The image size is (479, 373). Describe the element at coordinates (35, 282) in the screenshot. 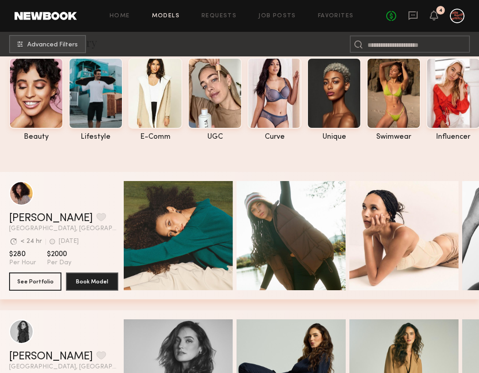

I see `button: See Portfolio` at that location.